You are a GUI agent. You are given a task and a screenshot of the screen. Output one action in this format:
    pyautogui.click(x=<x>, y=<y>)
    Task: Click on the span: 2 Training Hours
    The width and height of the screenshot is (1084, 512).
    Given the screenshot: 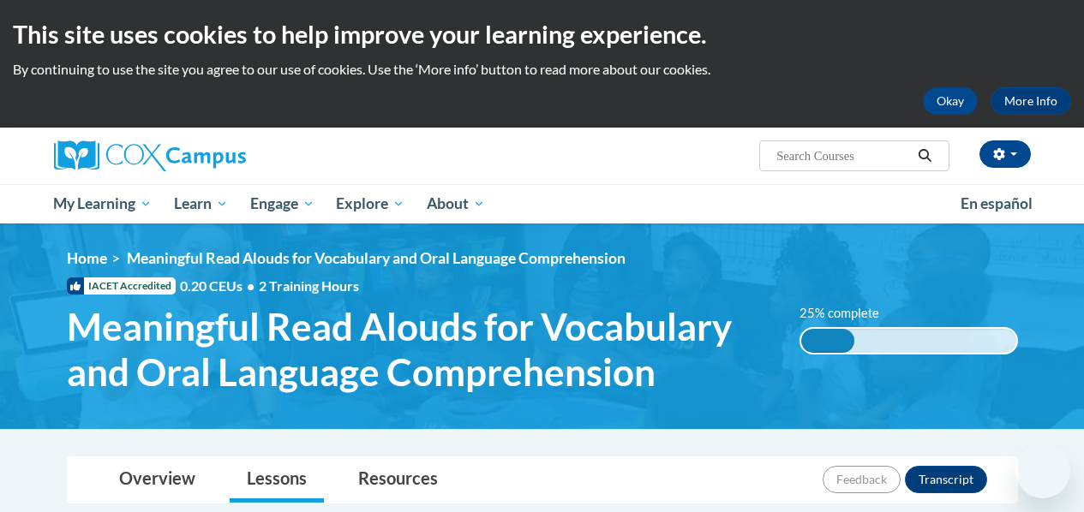 What is the action you would take?
    pyautogui.click(x=308, y=285)
    